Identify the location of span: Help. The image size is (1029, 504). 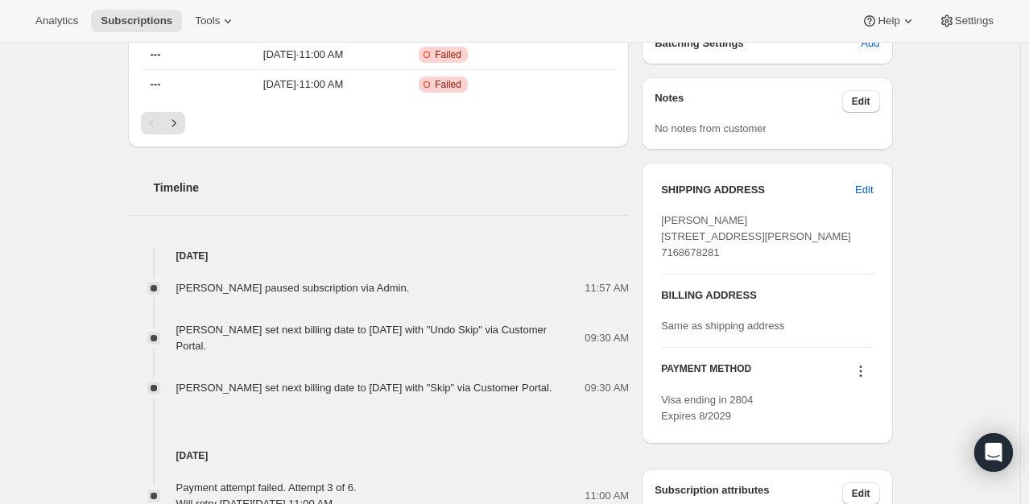
(888, 21).